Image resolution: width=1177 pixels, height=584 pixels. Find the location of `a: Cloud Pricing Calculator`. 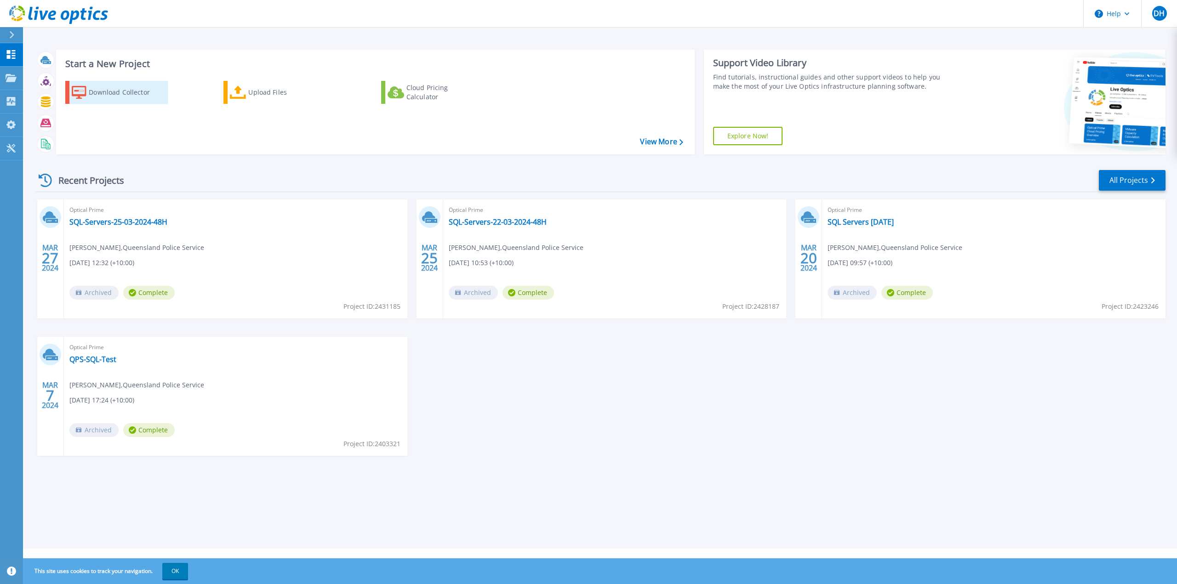

a: Cloud Pricing Calculator is located at coordinates (432, 92).